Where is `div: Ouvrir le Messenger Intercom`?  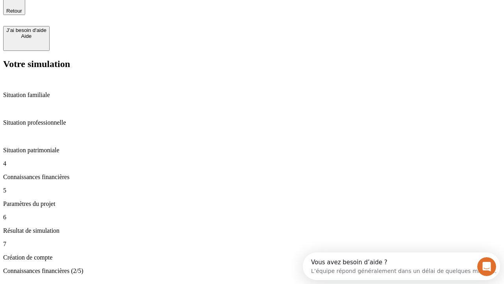
div: Ouvrir le Messenger Intercom is located at coordinates (110, 14).